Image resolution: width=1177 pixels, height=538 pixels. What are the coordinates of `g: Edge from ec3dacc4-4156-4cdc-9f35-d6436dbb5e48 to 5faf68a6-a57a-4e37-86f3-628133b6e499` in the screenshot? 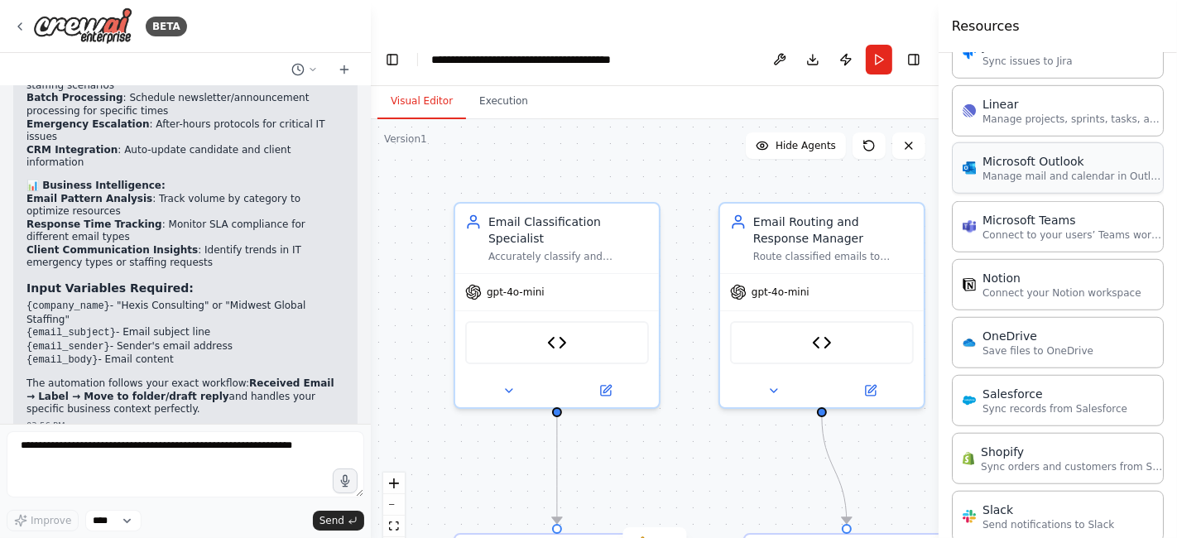 It's located at (834, 469).